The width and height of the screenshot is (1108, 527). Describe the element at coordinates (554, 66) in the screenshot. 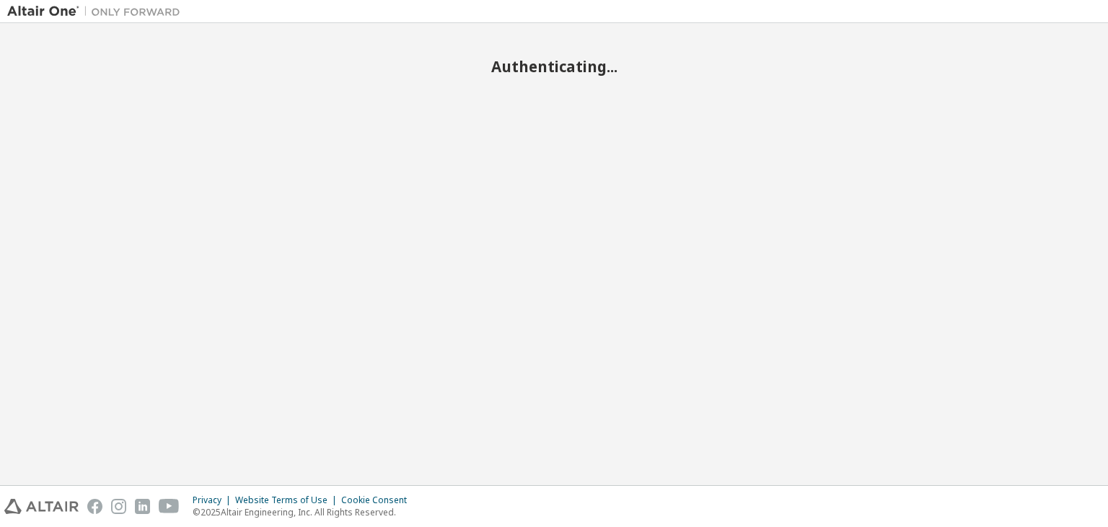

I see `h2: Authenticating...` at that location.